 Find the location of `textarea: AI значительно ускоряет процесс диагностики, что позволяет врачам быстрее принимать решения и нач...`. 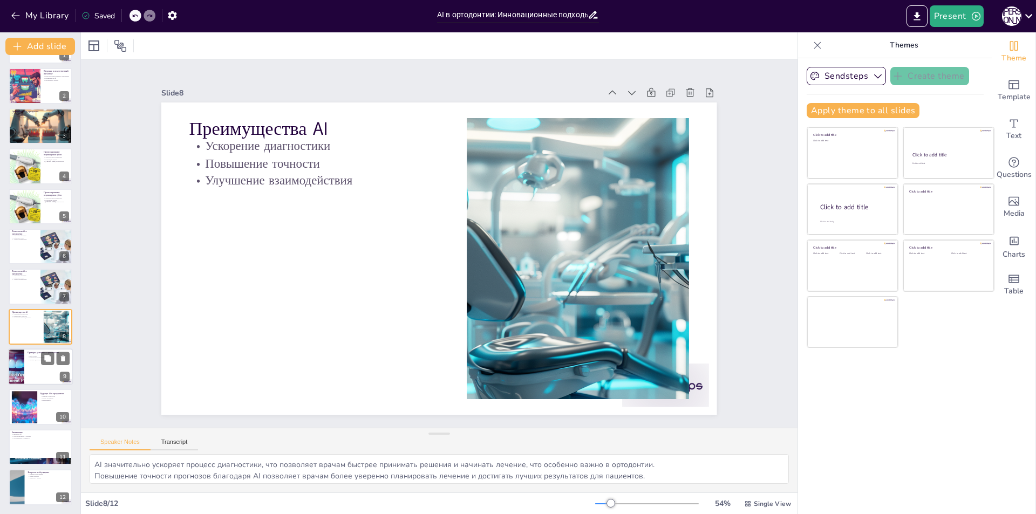

textarea: AI значительно ускоряет процесс диагностики, что позволяет врачам быстрее принимать решения и нач... is located at coordinates (439, 469).